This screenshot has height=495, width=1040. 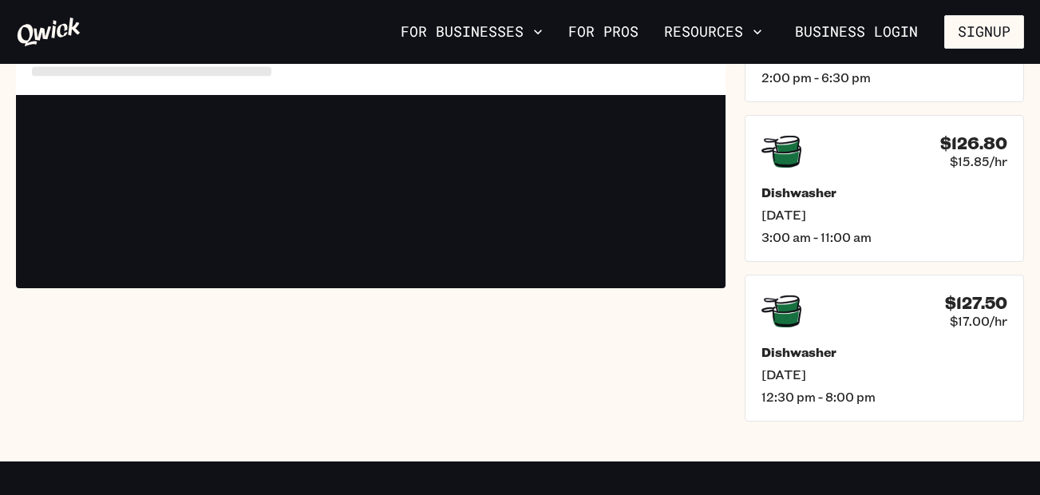 What do you see at coordinates (604, 32) in the screenshot?
I see `a: For Pros` at bounding box center [604, 32].